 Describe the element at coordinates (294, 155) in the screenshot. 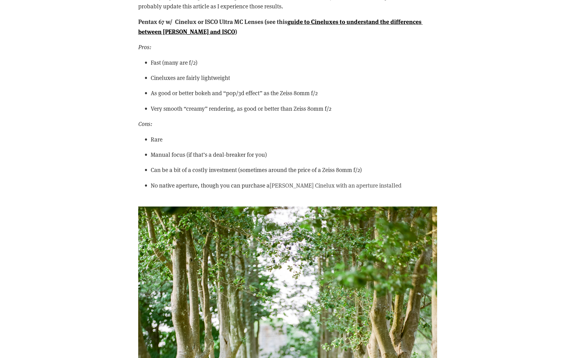

I see `p: Manual focus (if that’s a deal-breaker for you)` at that location.